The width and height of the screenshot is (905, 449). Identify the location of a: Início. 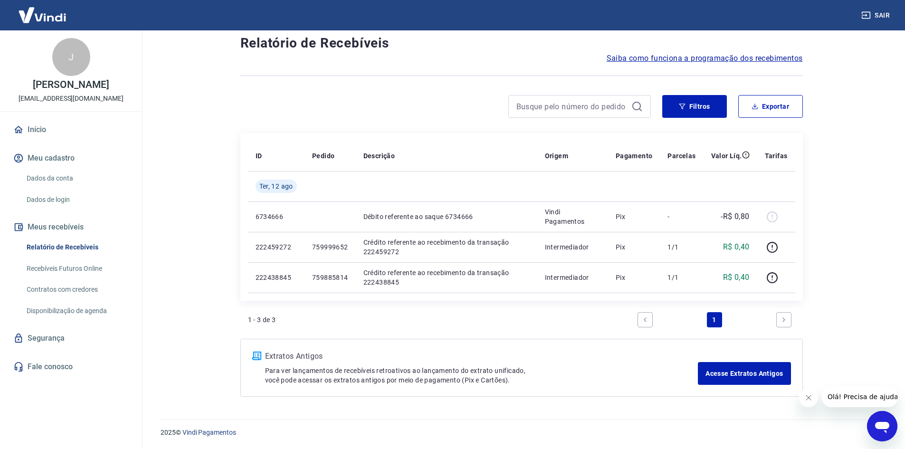
(71, 130).